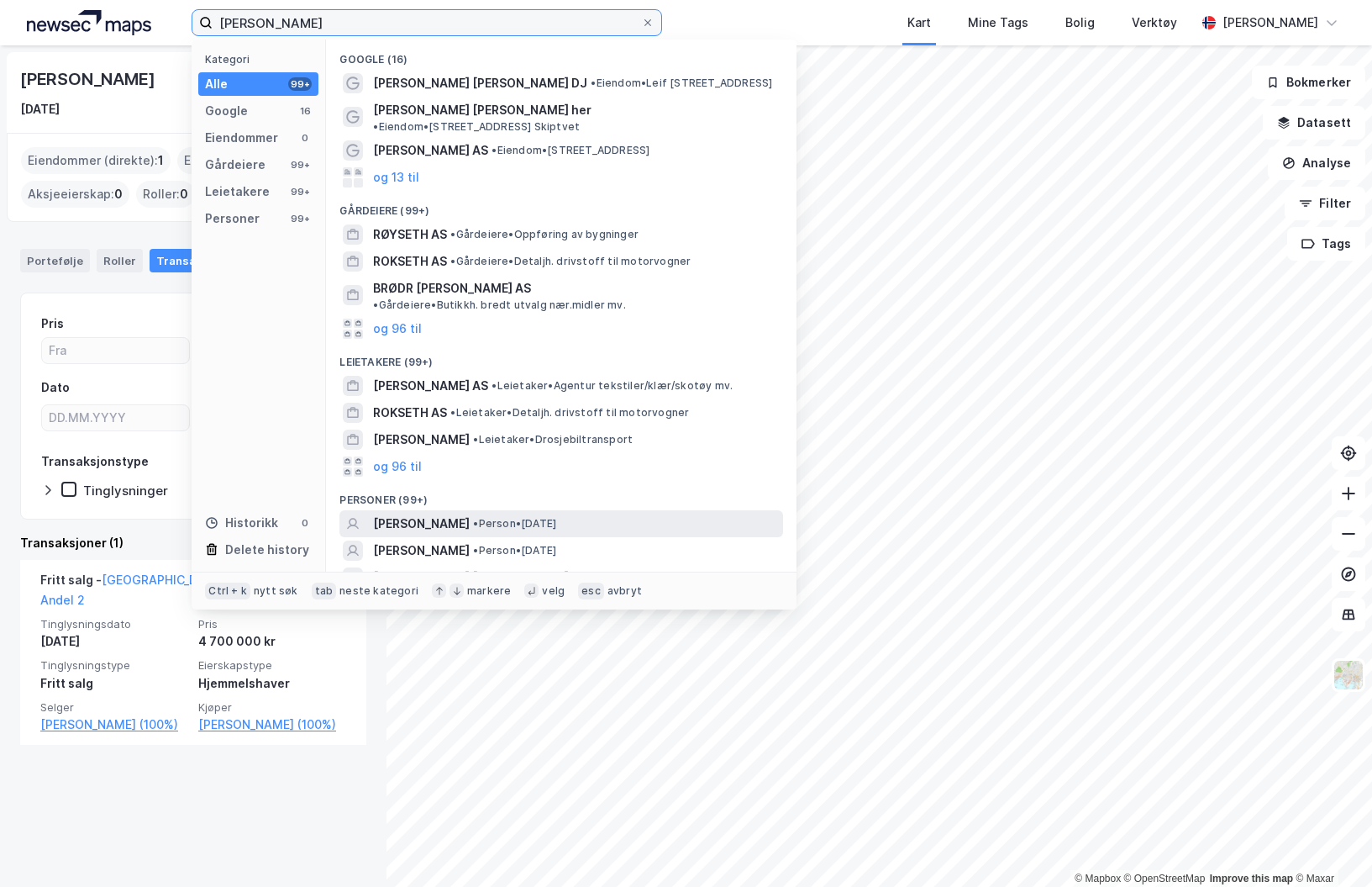 The image size is (1372, 887). Describe the element at coordinates (612, 385) in the screenshot. I see `span: Leietaker • Agentur tekstiler/klær/skotøy mv.` at that location.